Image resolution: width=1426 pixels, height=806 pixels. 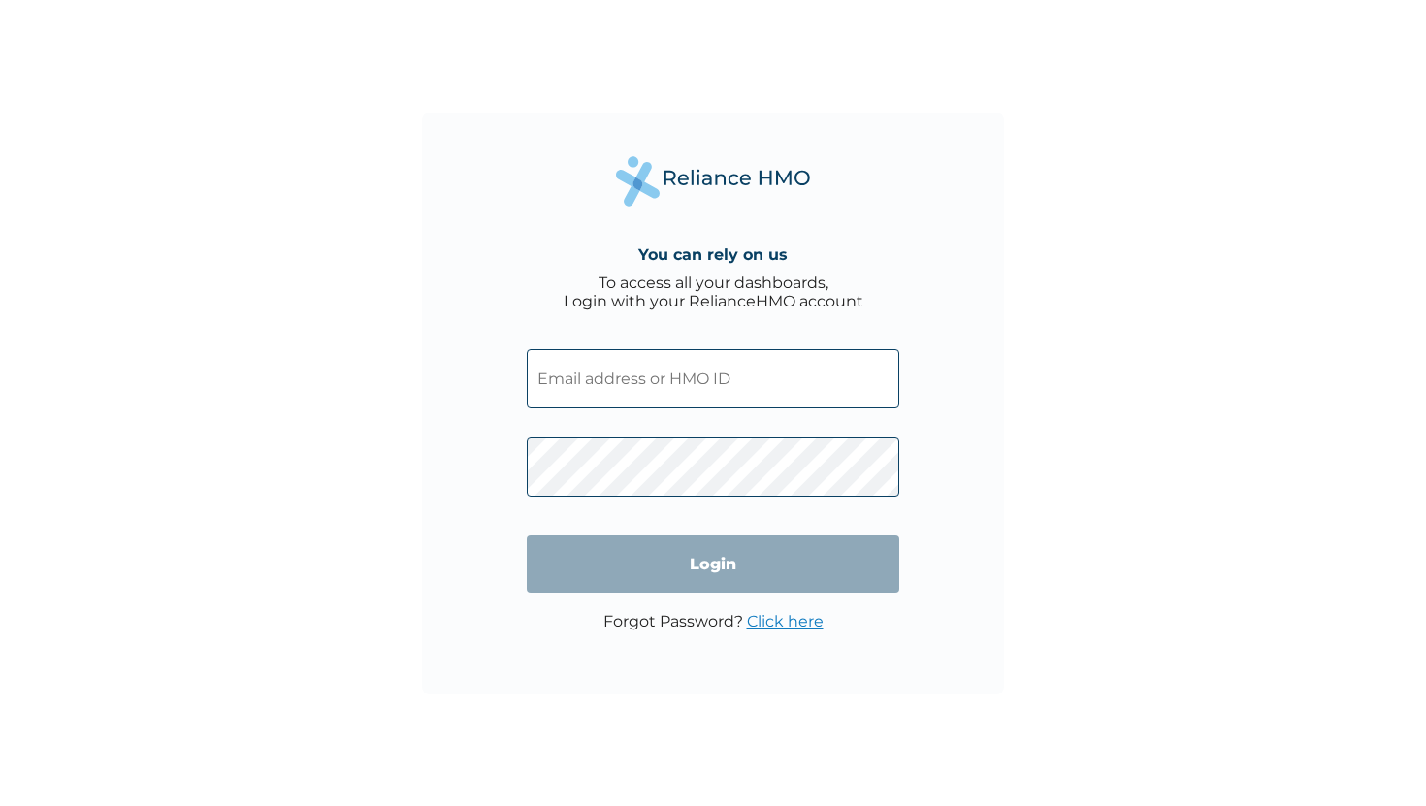 What do you see at coordinates (713, 180) in the screenshot?
I see `img: Reliance Health's Logo` at bounding box center [713, 180].